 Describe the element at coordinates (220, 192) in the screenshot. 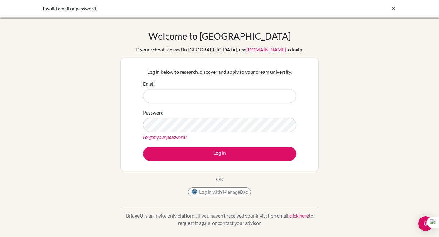

I see `button: Log in with ManageBac` at that location.